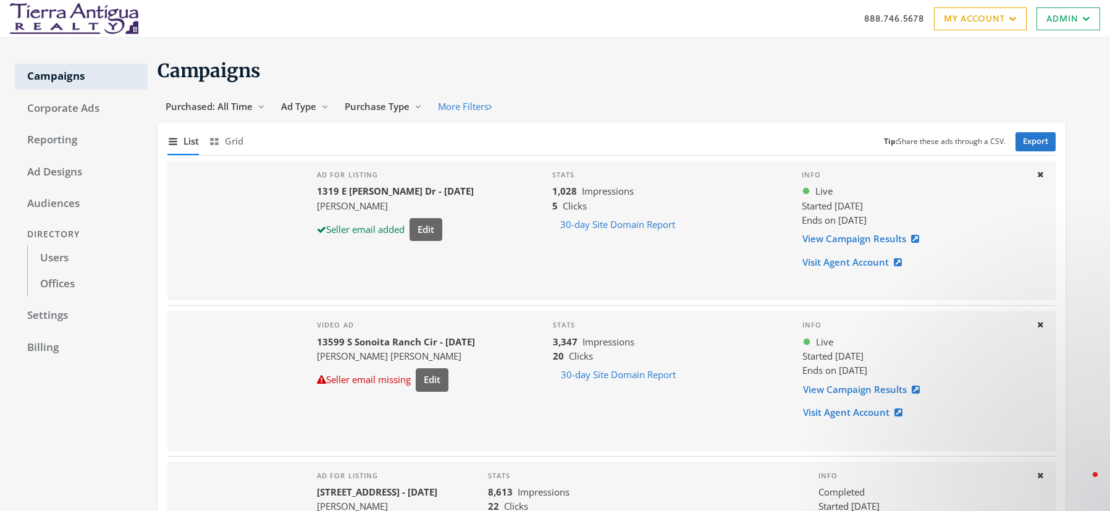 Image resolution: width=1110 pixels, height=511 pixels. Describe the element at coordinates (81, 172) in the screenshot. I see `a: Ad Designs` at that location.